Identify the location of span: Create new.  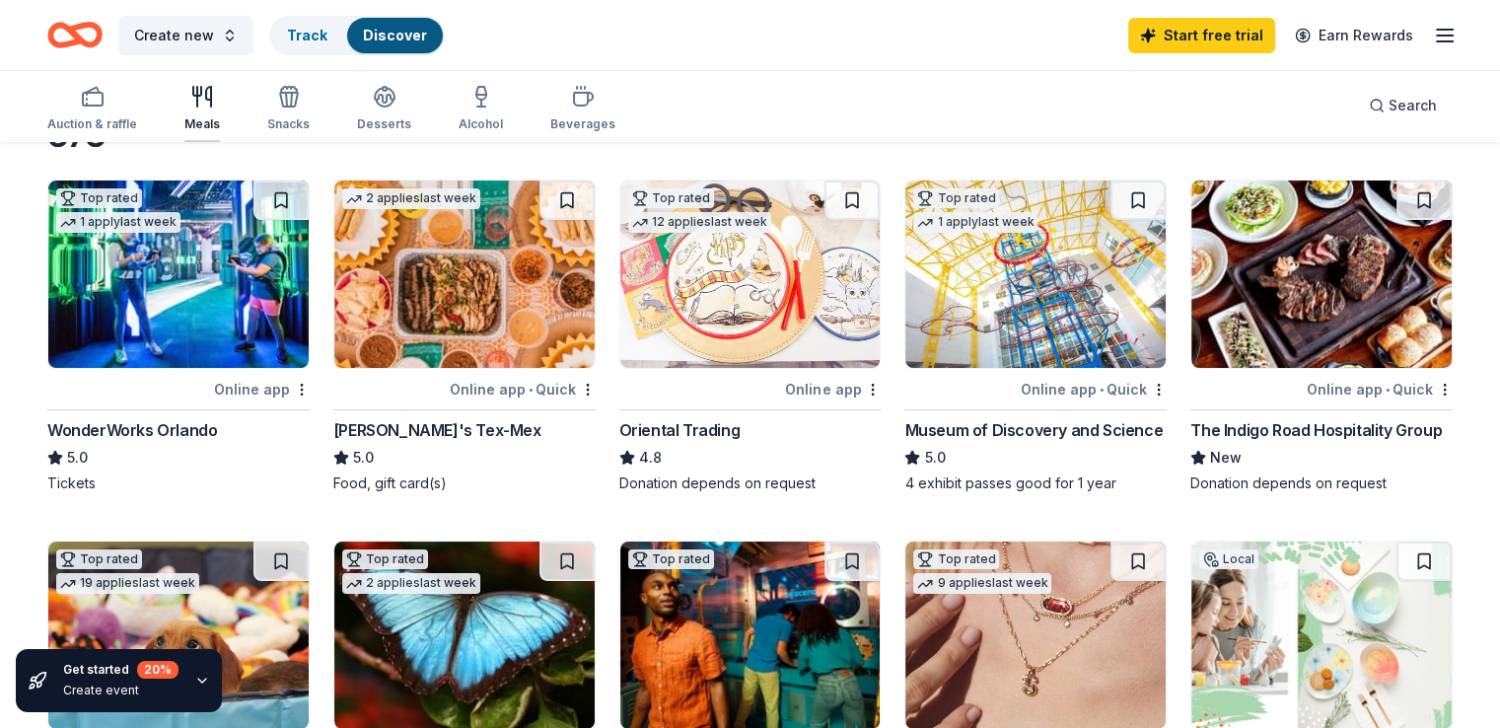
(174, 35).